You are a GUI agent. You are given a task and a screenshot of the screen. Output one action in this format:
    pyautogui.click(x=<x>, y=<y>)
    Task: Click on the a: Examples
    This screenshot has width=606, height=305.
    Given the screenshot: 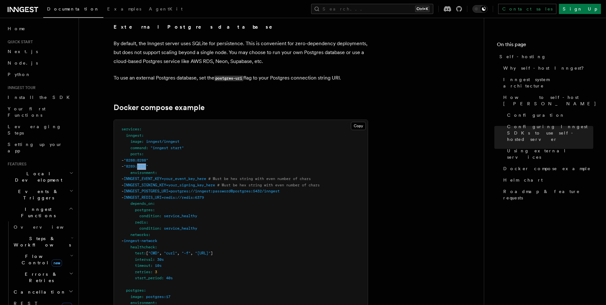 What is the action you would take?
    pyautogui.click(x=124, y=10)
    